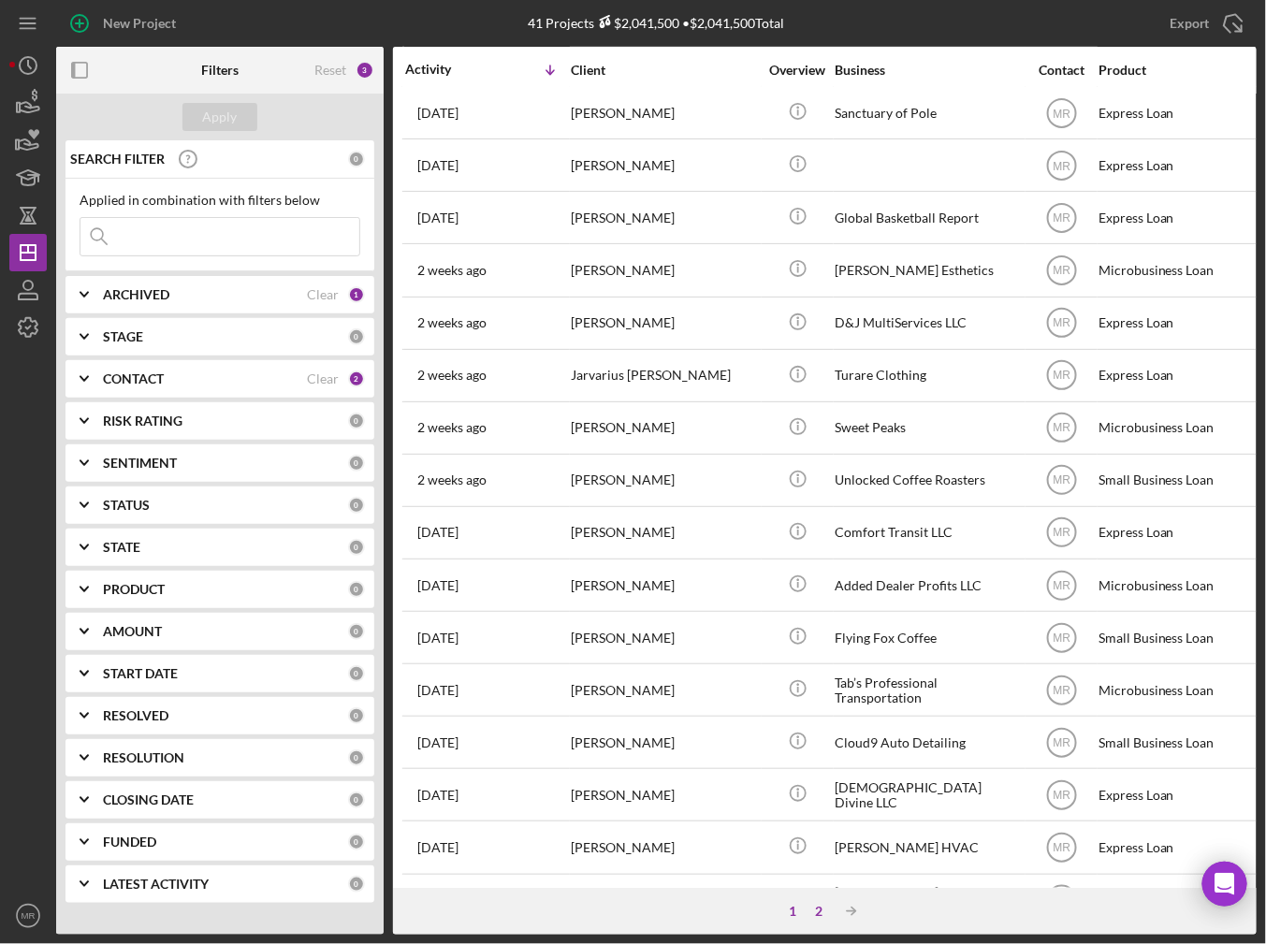 This screenshot has height=944, width=1266. I want to click on button: MR, so click(28, 916).